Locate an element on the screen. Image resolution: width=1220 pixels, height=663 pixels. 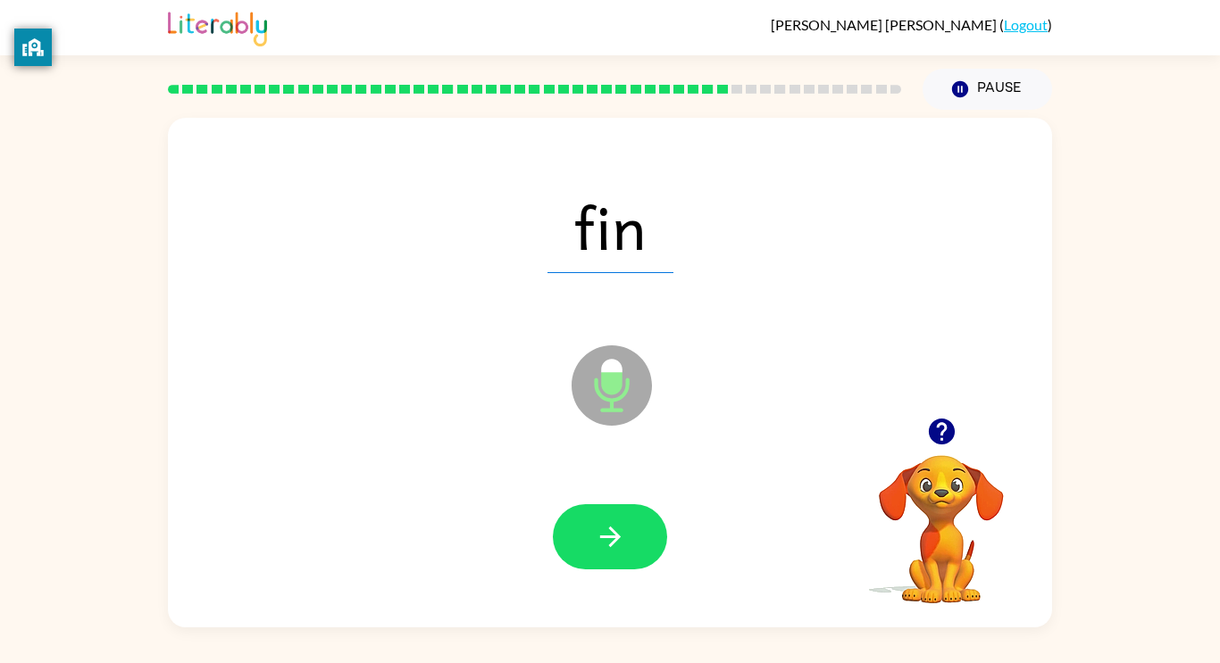
span: fin is located at coordinates (610, 227).